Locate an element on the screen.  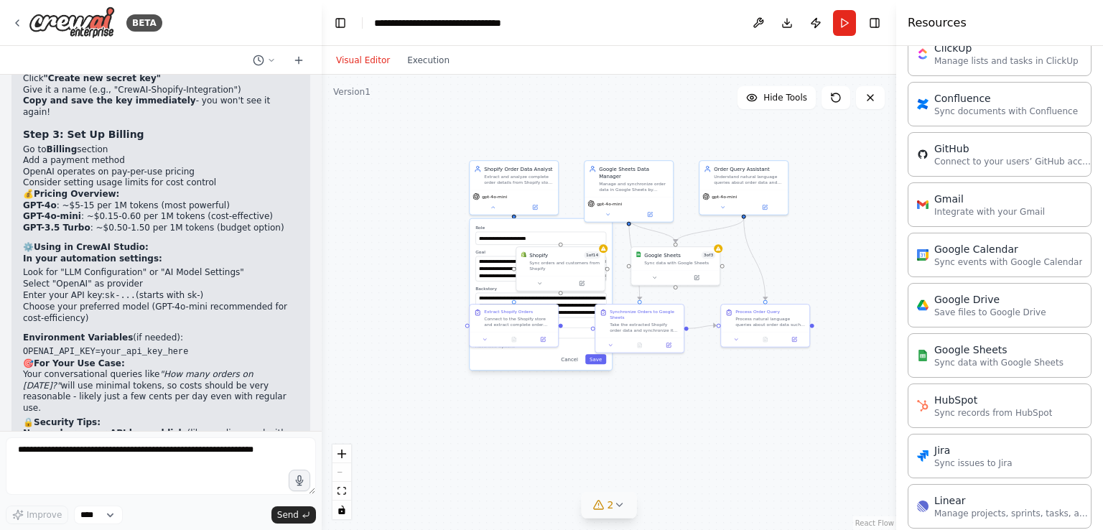
code: sk-... is located at coordinates (120, 296).